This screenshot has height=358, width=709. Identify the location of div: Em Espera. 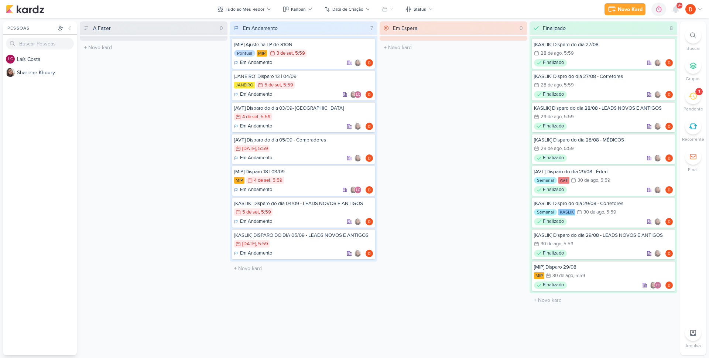
(405, 28).